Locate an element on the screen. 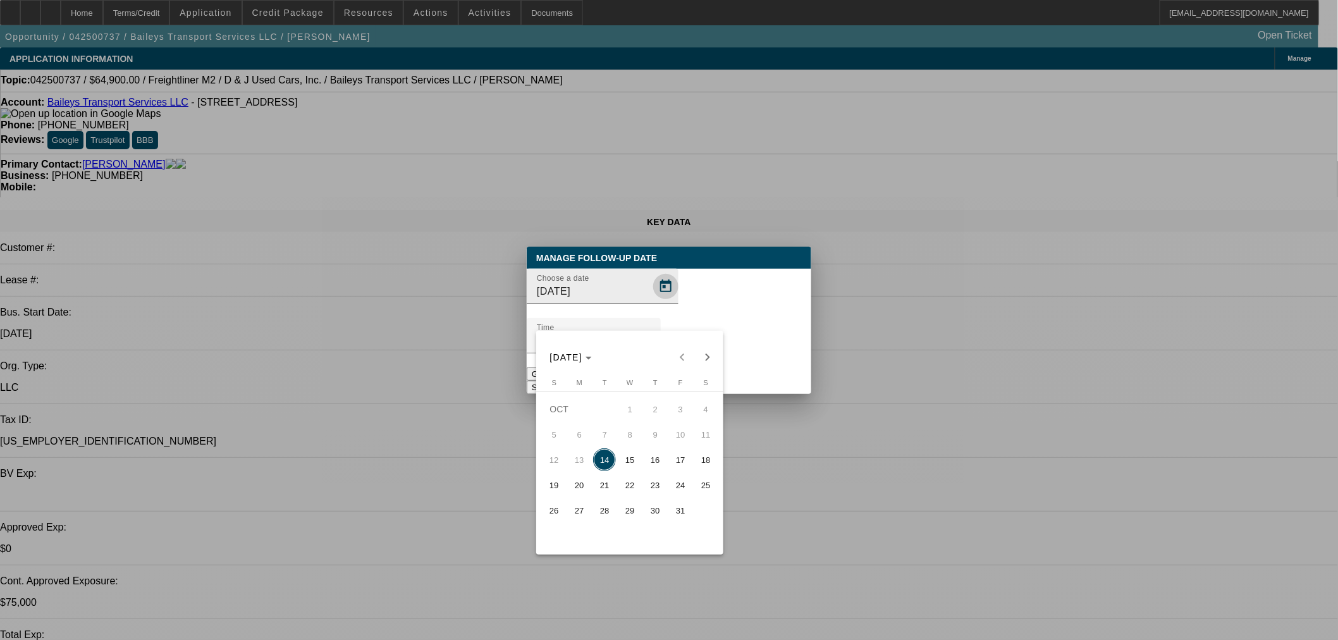 This screenshot has width=1338, height=640. span: 29 is located at coordinates (630, 510).